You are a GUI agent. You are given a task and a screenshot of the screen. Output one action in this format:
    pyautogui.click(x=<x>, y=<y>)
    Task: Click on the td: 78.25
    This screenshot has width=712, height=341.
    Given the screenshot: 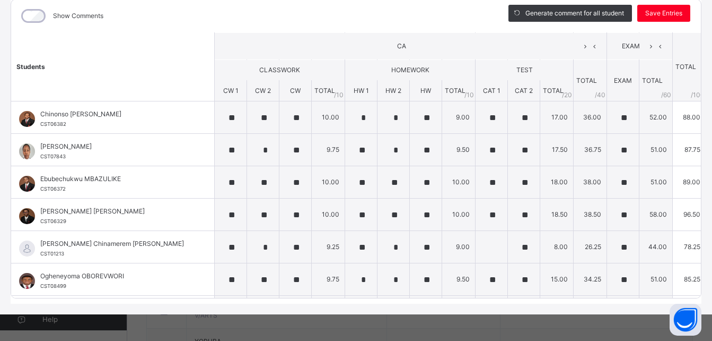 What is the action you would take?
    pyautogui.click(x=690, y=247)
    